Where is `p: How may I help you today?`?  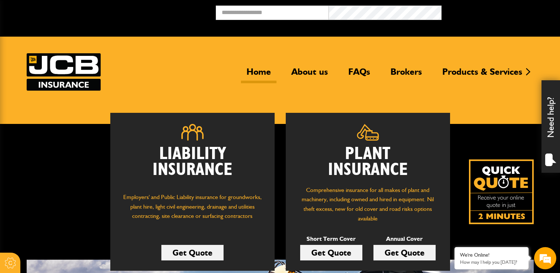
p: How may I help you today? is located at coordinates (492, 262).